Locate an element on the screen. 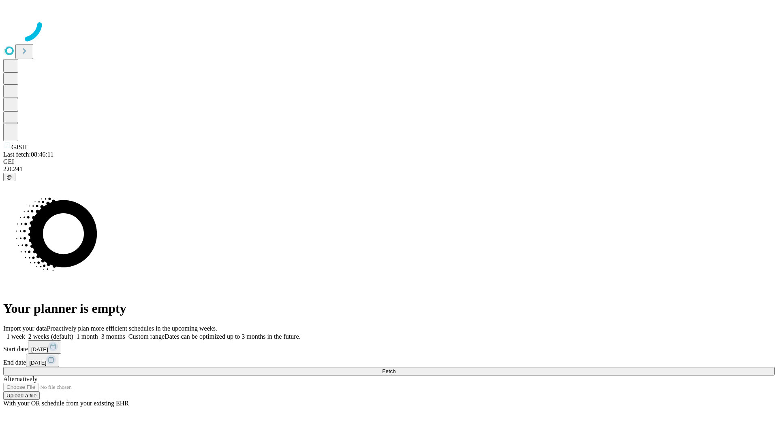 The image size is (778, 437). span: With your OR schedule from your existing EHR is located at coordinates (66, 403).